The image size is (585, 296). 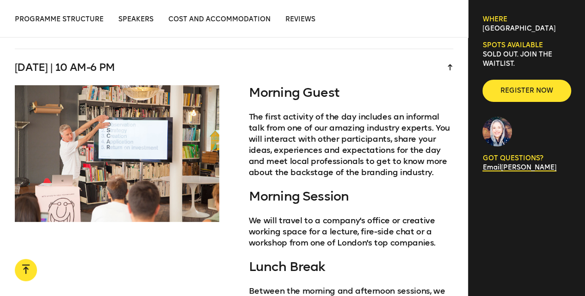 What do you see at coordinates (351, 93) in the screenshot?
I see `h4: Morning Guest` at bounding box center [351, 93].